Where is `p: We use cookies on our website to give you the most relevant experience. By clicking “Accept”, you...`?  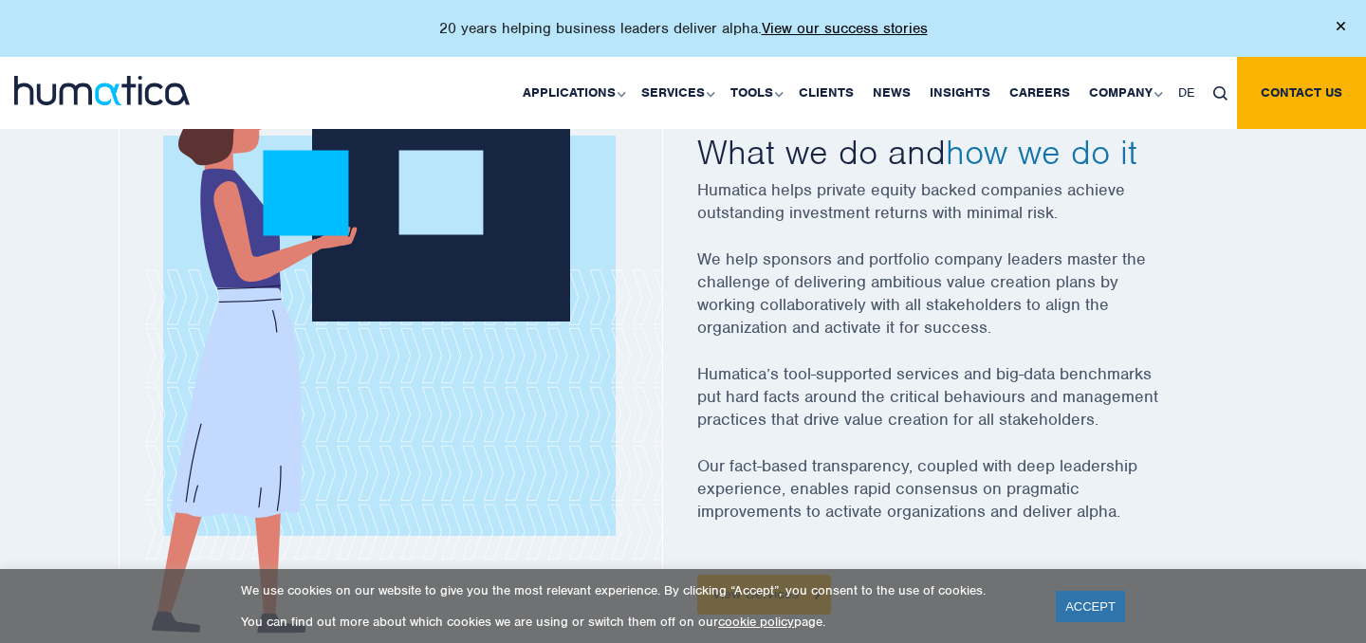
p: We use cookies on our website to give you the most relevant experience. By clicking “Accept”, you... is located at coordinates (637, 590).